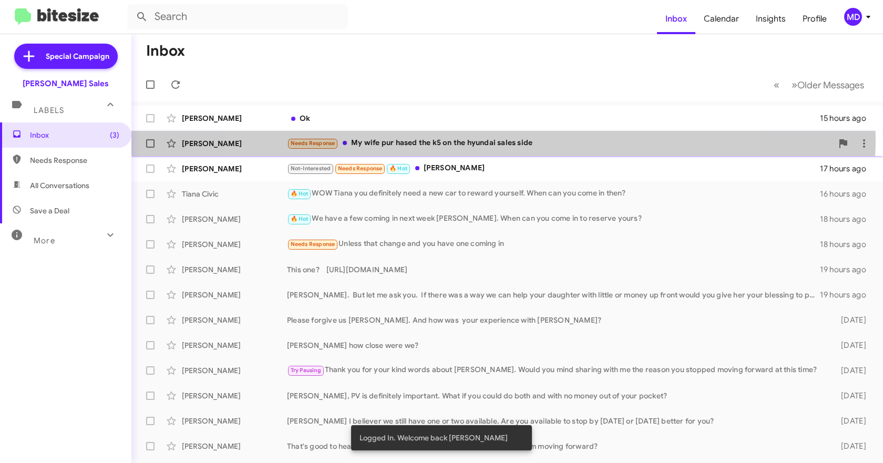 This screenshot has width=883, height=463. Describe the element at coordinates (721, 19) in the screenshot. I see `span: Calendar` at that location.